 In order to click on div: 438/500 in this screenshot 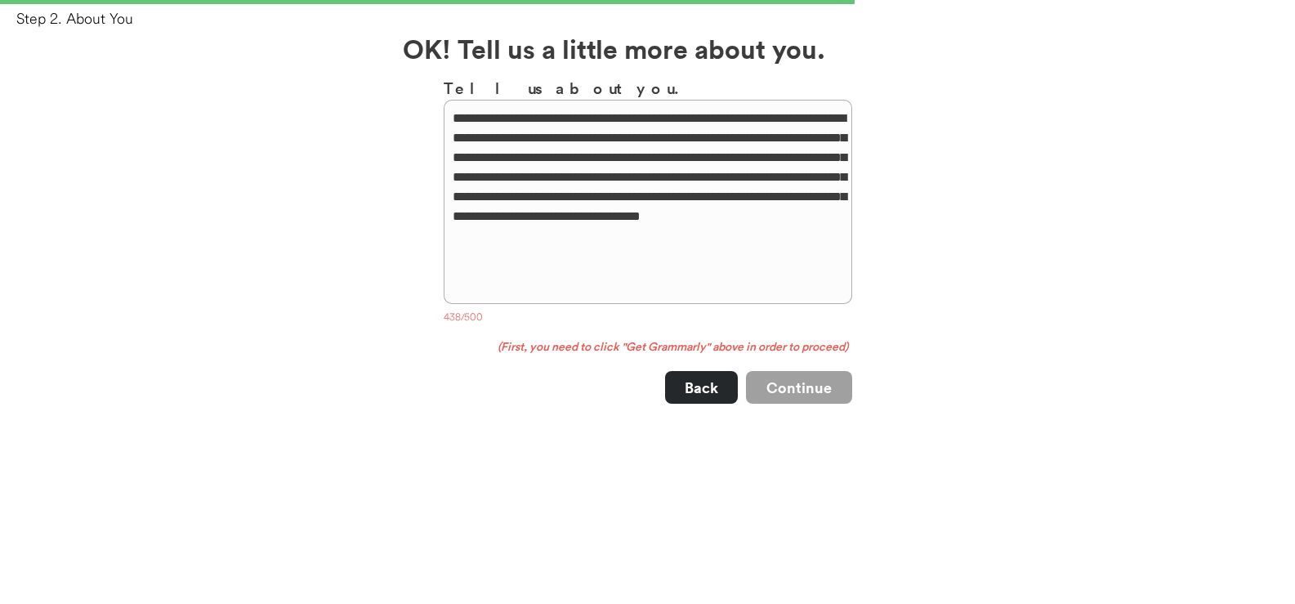, I will do `click(648, 319)`.